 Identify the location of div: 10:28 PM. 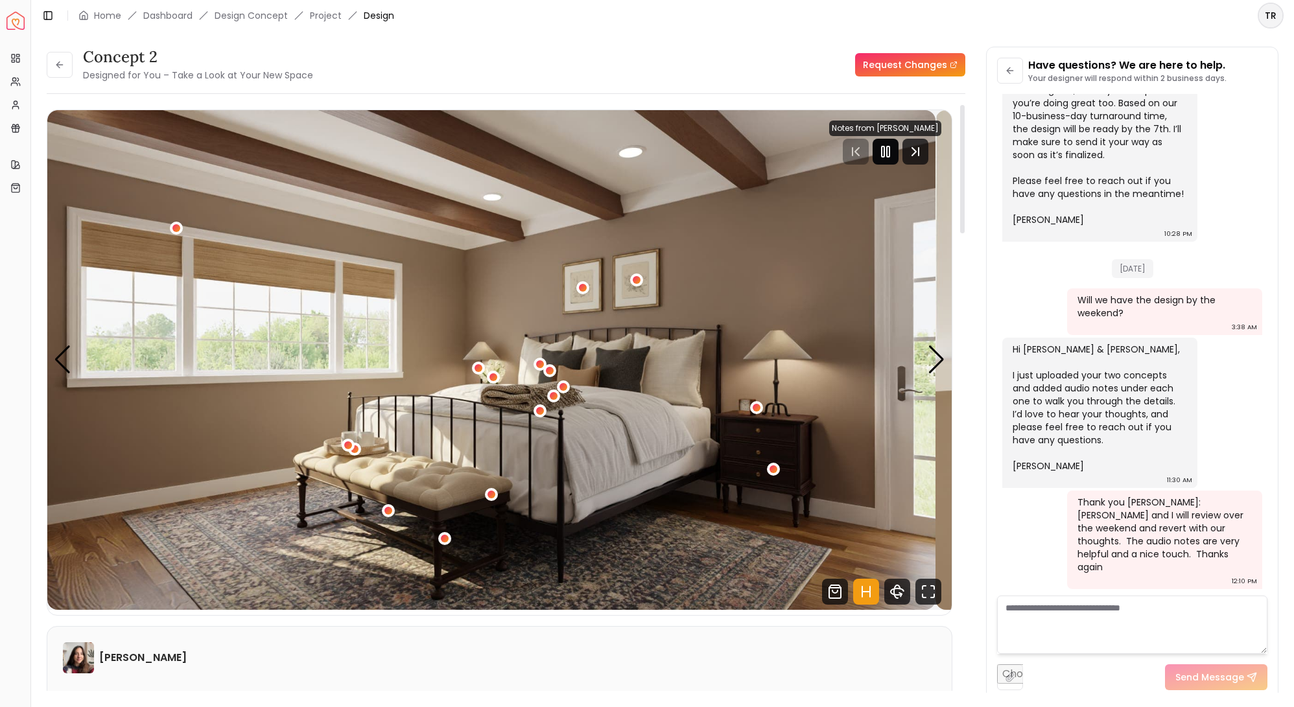
(1178, 234).